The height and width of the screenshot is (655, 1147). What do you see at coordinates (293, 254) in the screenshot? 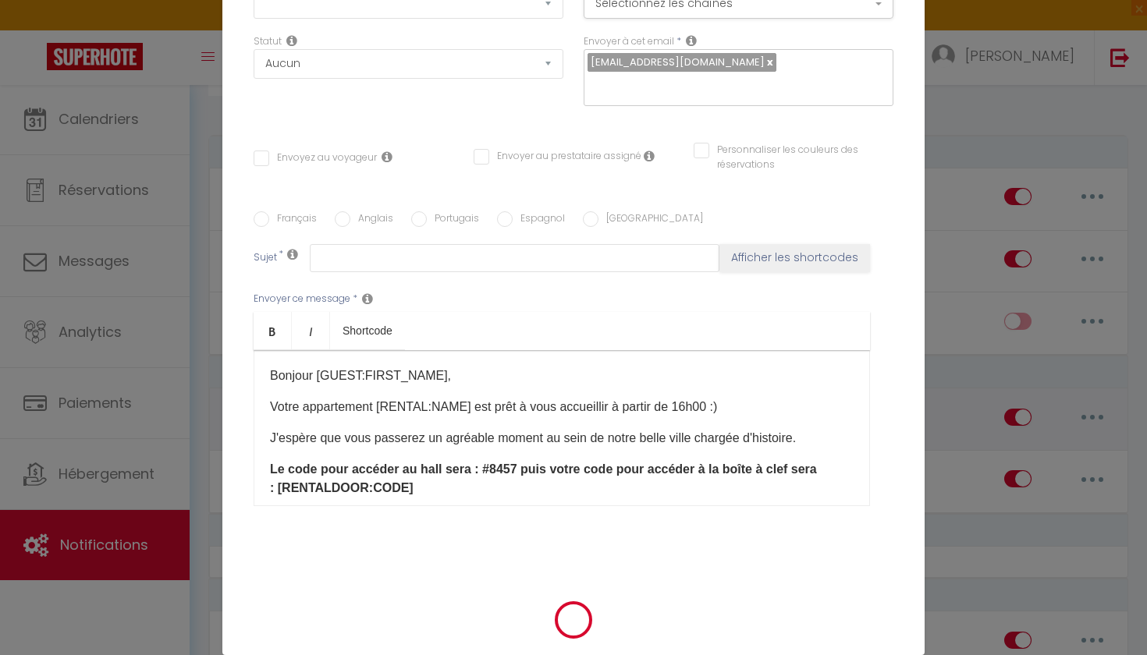
I see `i: Subject` at bounding box center [293, 254].